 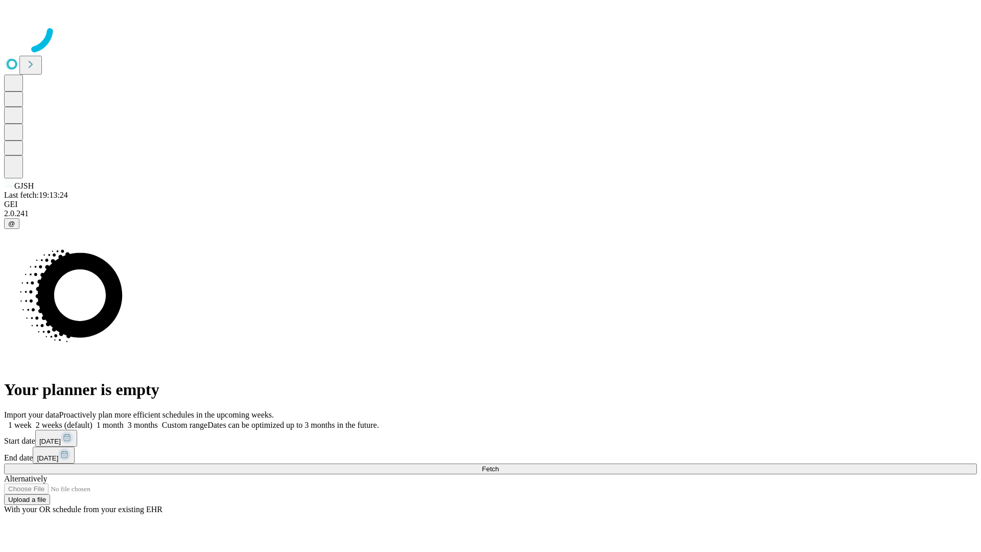 I want to click on span: GJSH, so click(x=24, y=185).